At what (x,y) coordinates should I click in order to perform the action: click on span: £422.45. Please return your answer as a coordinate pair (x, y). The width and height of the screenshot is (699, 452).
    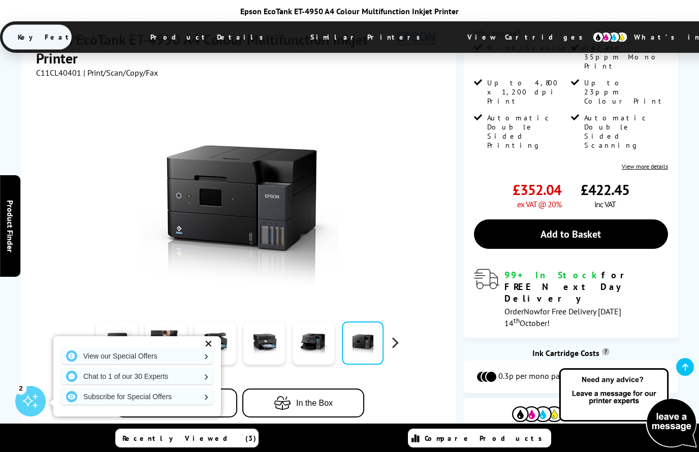
    Looking at the image, I should click on (605, 190).